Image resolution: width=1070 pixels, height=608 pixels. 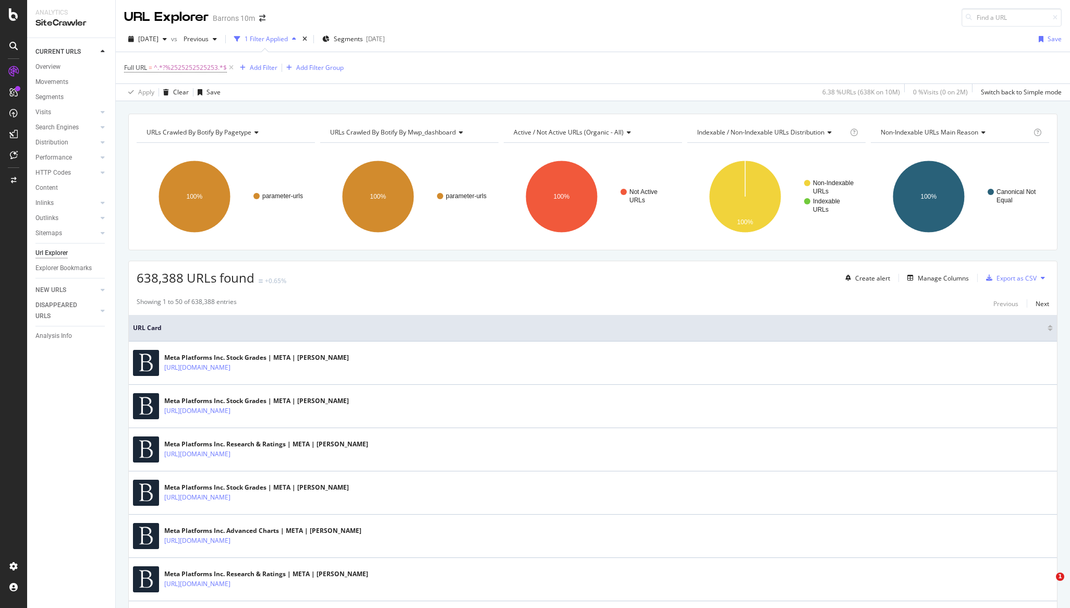 What do you see at coordinates (64, 268) in the screenshot?
I see `div: Explorer Bookmarks` at bounding box center [64, 268].